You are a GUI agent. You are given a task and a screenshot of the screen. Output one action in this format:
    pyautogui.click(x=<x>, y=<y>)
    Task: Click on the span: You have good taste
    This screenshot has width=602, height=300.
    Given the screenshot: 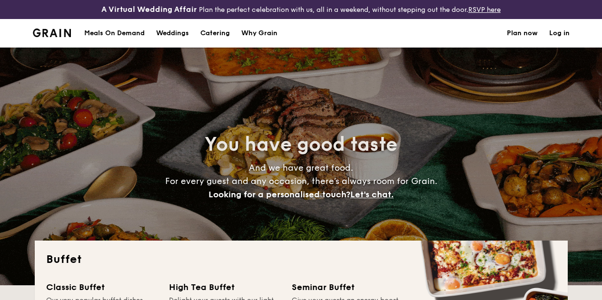 What is the action you would take?
    pyautogui.click(x=301, y=145)
    